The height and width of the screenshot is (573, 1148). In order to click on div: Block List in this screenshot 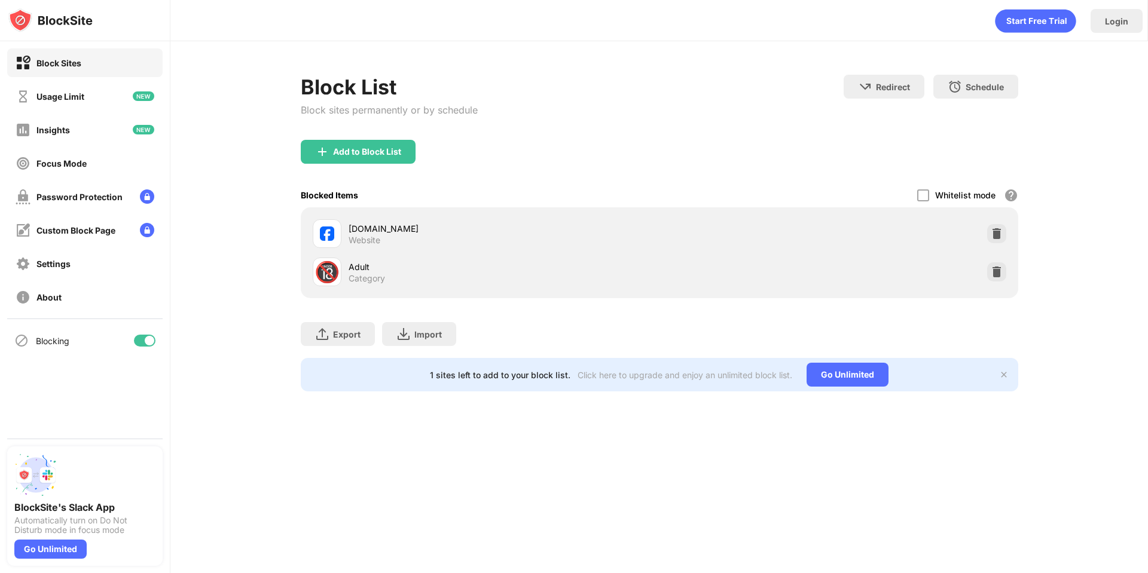, I will do `click(389, 87)`.